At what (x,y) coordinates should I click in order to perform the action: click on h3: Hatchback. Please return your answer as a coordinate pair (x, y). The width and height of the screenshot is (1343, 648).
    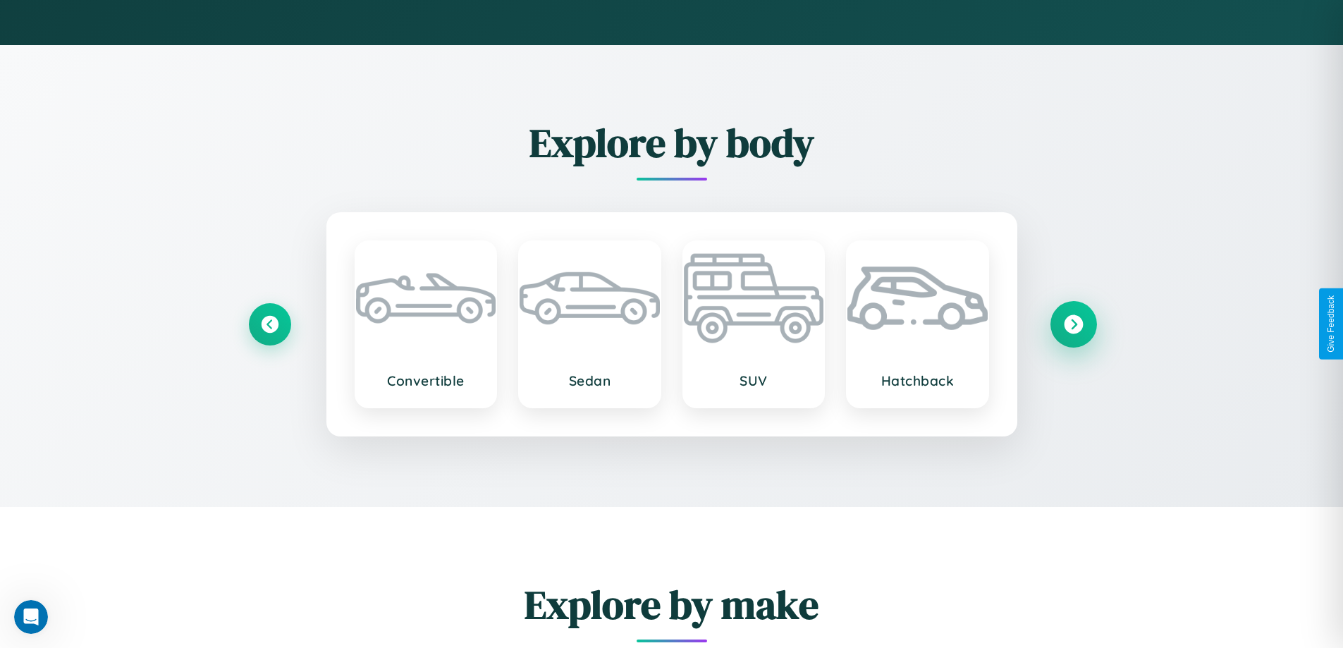
    Looking at the image, I should click on (917, 381).